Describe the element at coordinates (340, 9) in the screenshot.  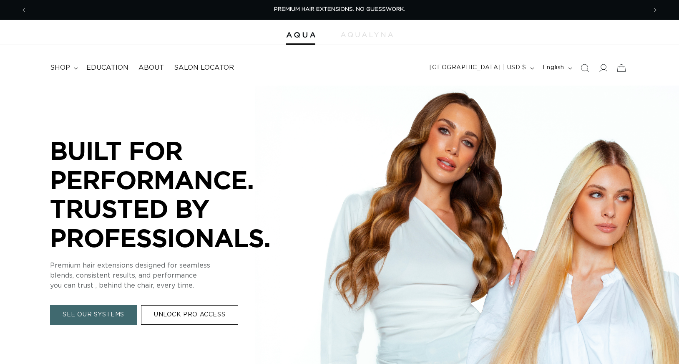
I see `span: PREMIUM HAIR EXTENSIONS. NO GUESSWORK.` at that location.